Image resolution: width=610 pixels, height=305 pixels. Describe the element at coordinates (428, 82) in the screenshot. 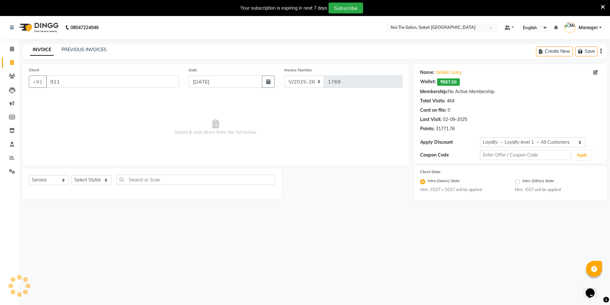

I see `div: Wallet:` at that location.